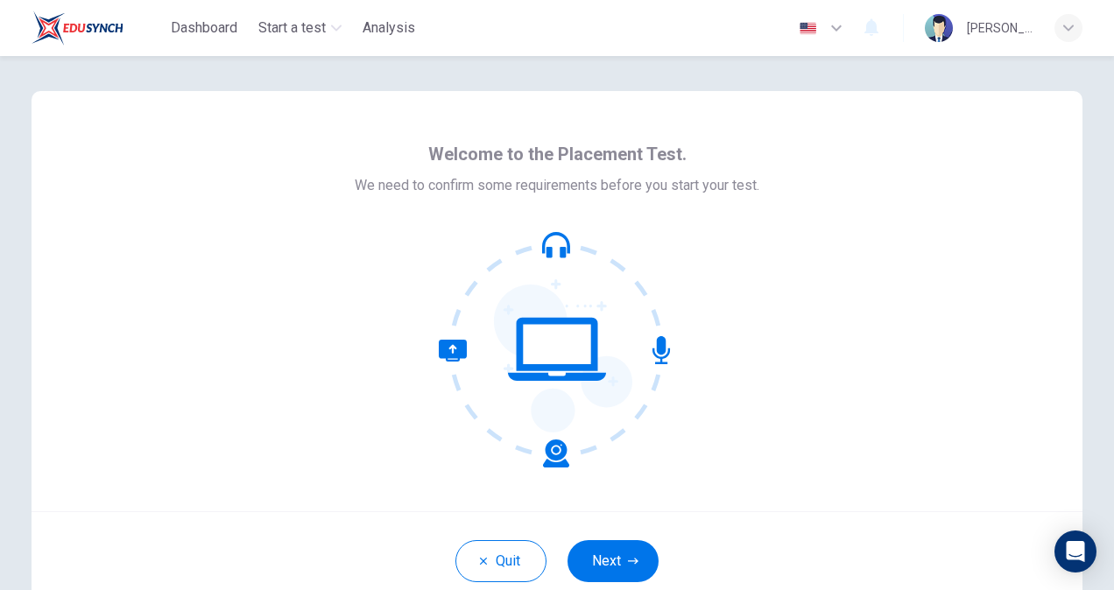  Describe the element at coordinates (389, 28) in the screenshot. I see `button: Analysis` at that location.